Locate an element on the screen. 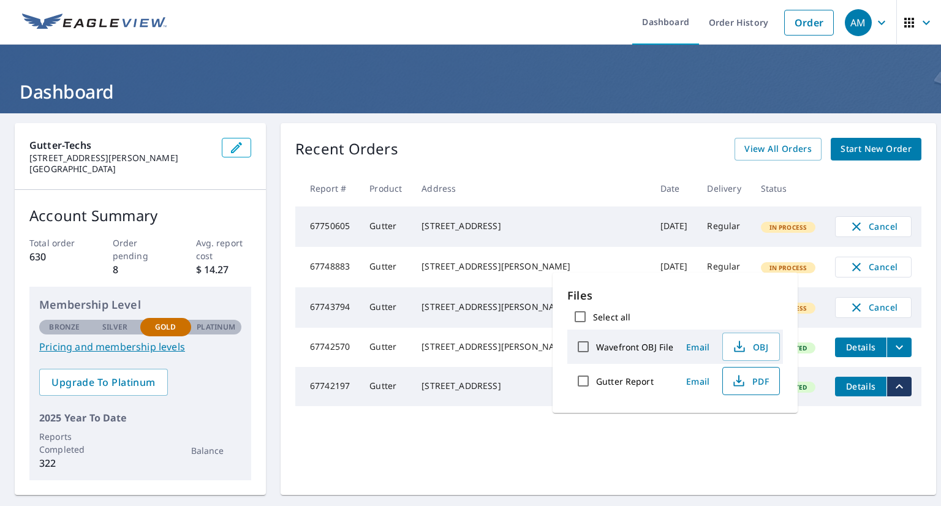 Image resolution: width=941 pixels, height=506 pixels. a: Upgrade To Platinum is located at coordinates (104, 382).